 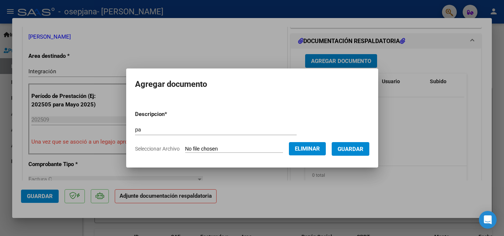 I want to click on p: Descripcion, so click(x=170, y=114).